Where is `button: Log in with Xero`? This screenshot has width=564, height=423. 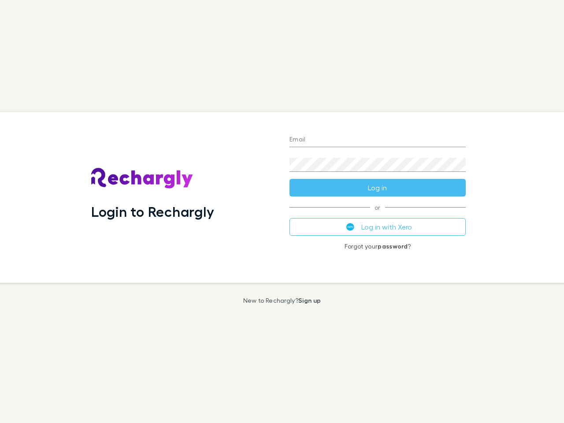 button: Log in with Xero is located at coordinates (378, 227).